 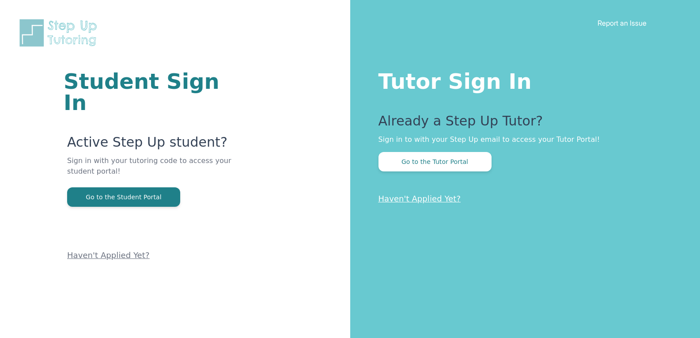 I want to click on a: Go to the Tutor Portal, so click(x=435, y=161).